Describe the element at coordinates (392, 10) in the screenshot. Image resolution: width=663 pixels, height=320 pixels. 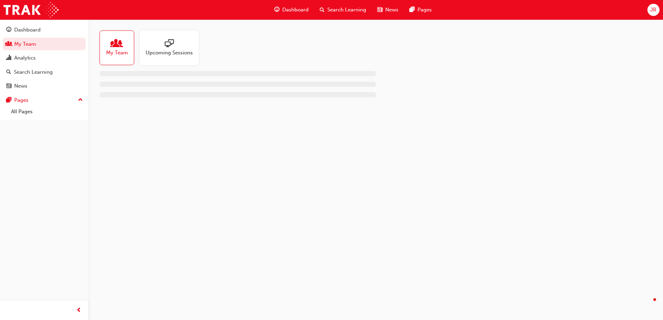
I see `span: News` at that location.